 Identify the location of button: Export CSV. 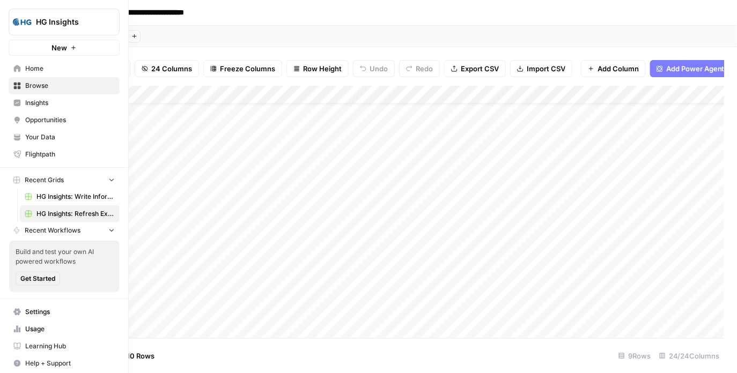
(475, 69).